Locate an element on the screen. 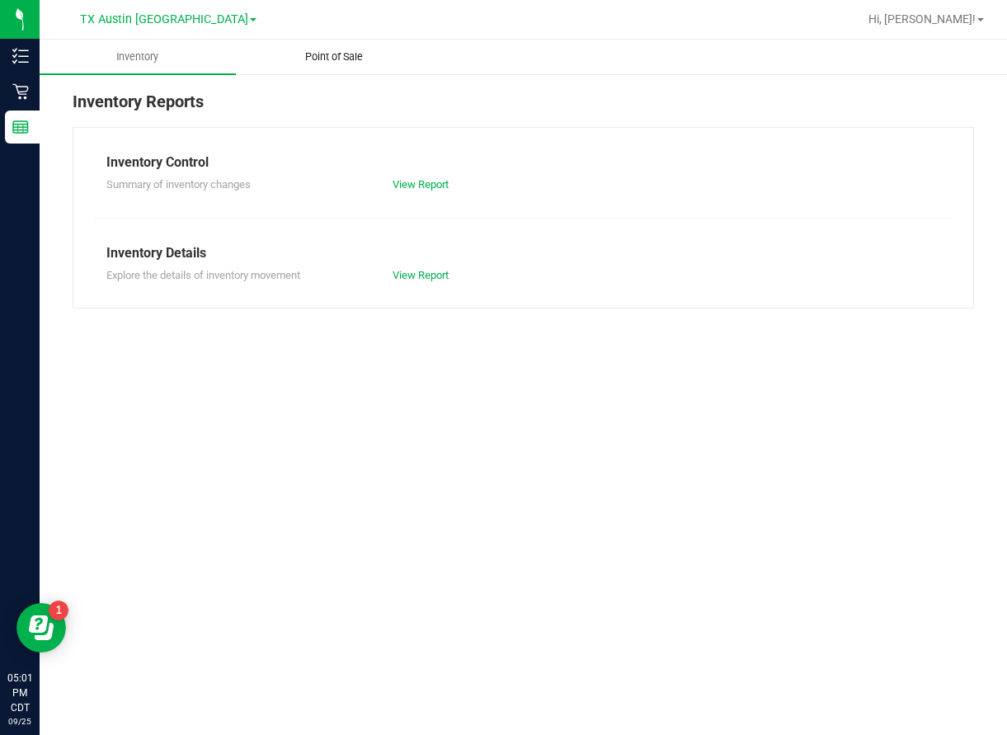  p: 05:01 PM CDT is located at coordinates (20, 693).